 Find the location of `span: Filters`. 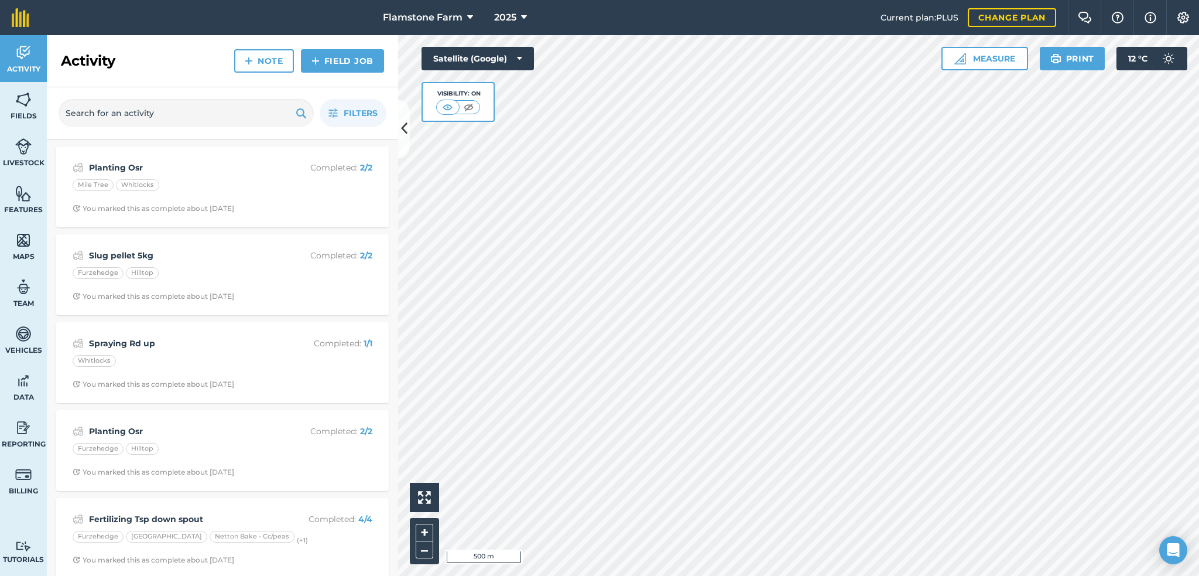

span: Filters is located at coordinates (361, 113).